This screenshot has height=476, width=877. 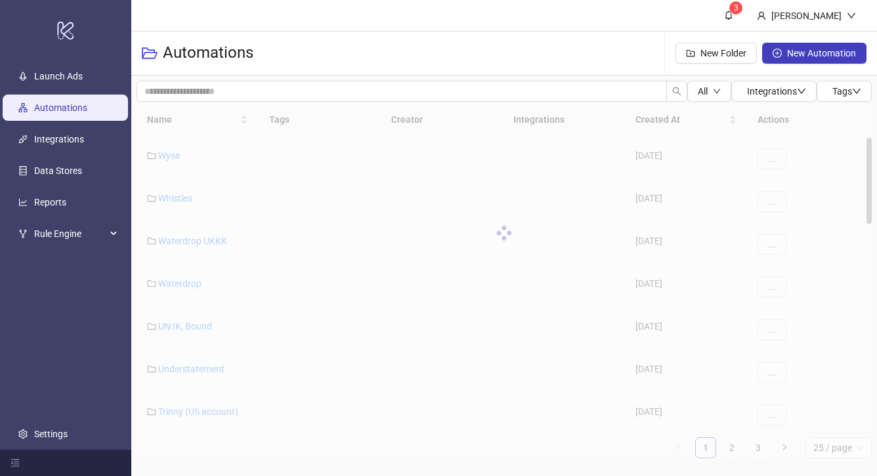 I want to click on span: New Folder, so click(x=723, y=53).